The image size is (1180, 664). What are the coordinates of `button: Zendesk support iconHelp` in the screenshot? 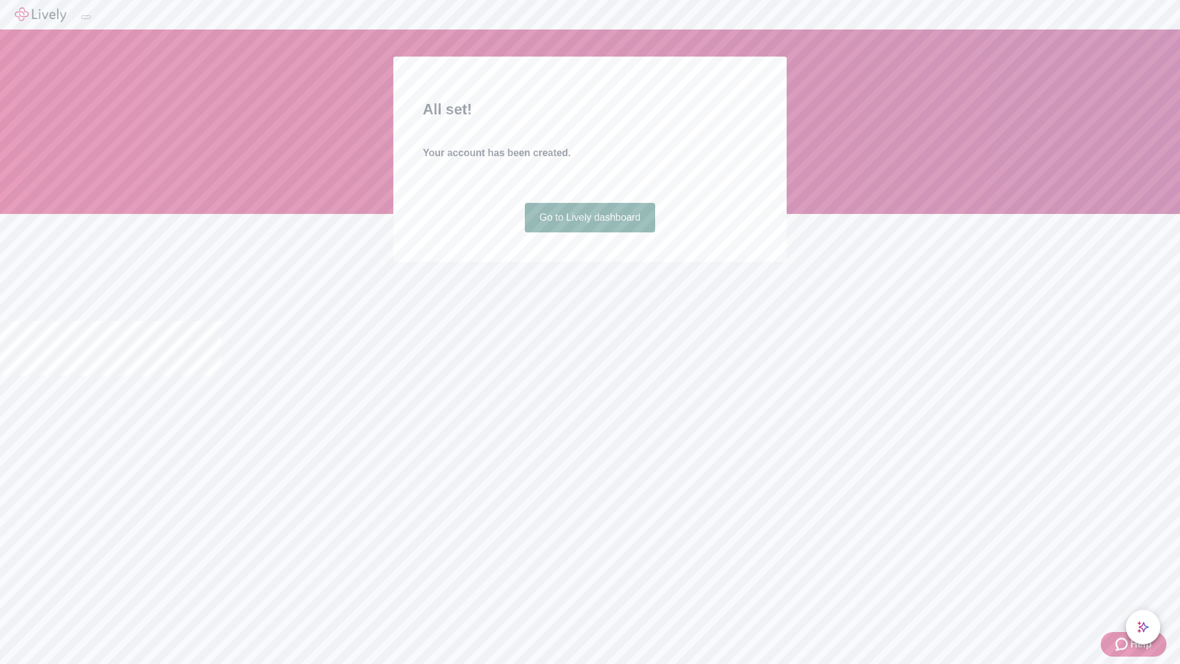 It's located at (1133, 644).